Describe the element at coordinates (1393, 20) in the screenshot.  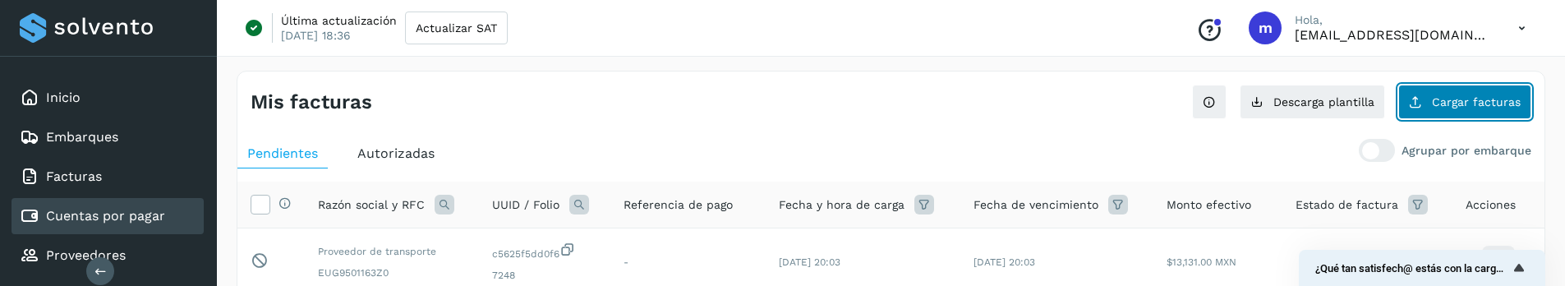
I see `p: Hola,` at that location.